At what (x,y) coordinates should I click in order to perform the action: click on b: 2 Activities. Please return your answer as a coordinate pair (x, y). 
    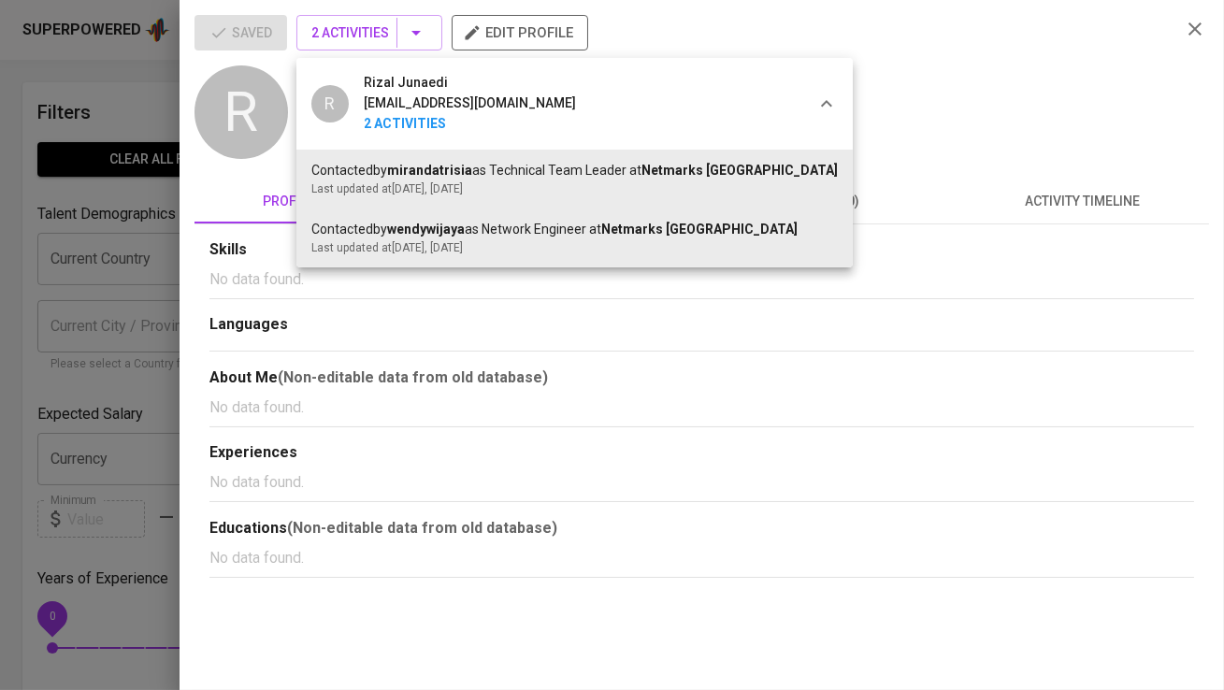
    Looking at the image, I should click on (469, 124).